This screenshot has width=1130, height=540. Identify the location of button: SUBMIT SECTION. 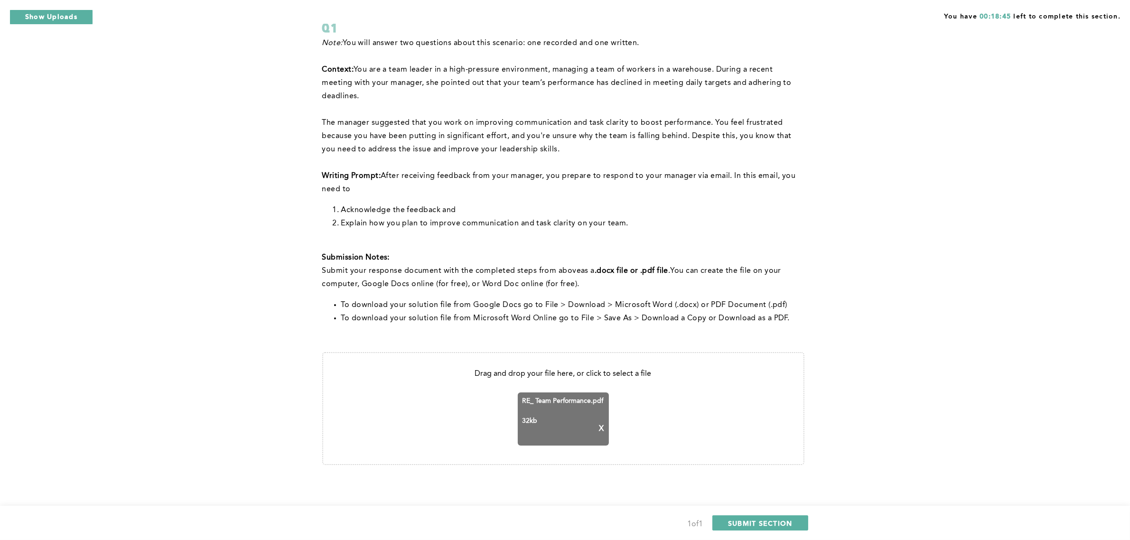
(760, 523).